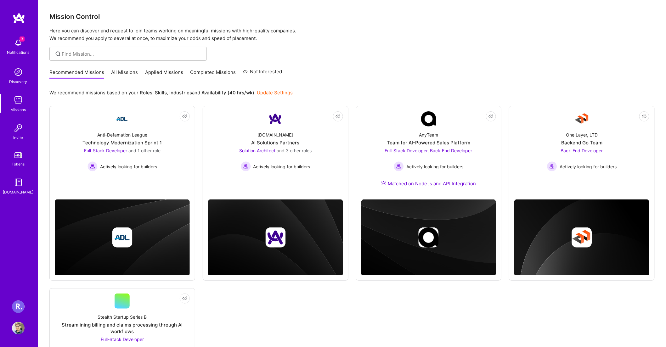 The height and width of the screenshot is (347, 666). I want to click on div: Invite, so click(18, 137).